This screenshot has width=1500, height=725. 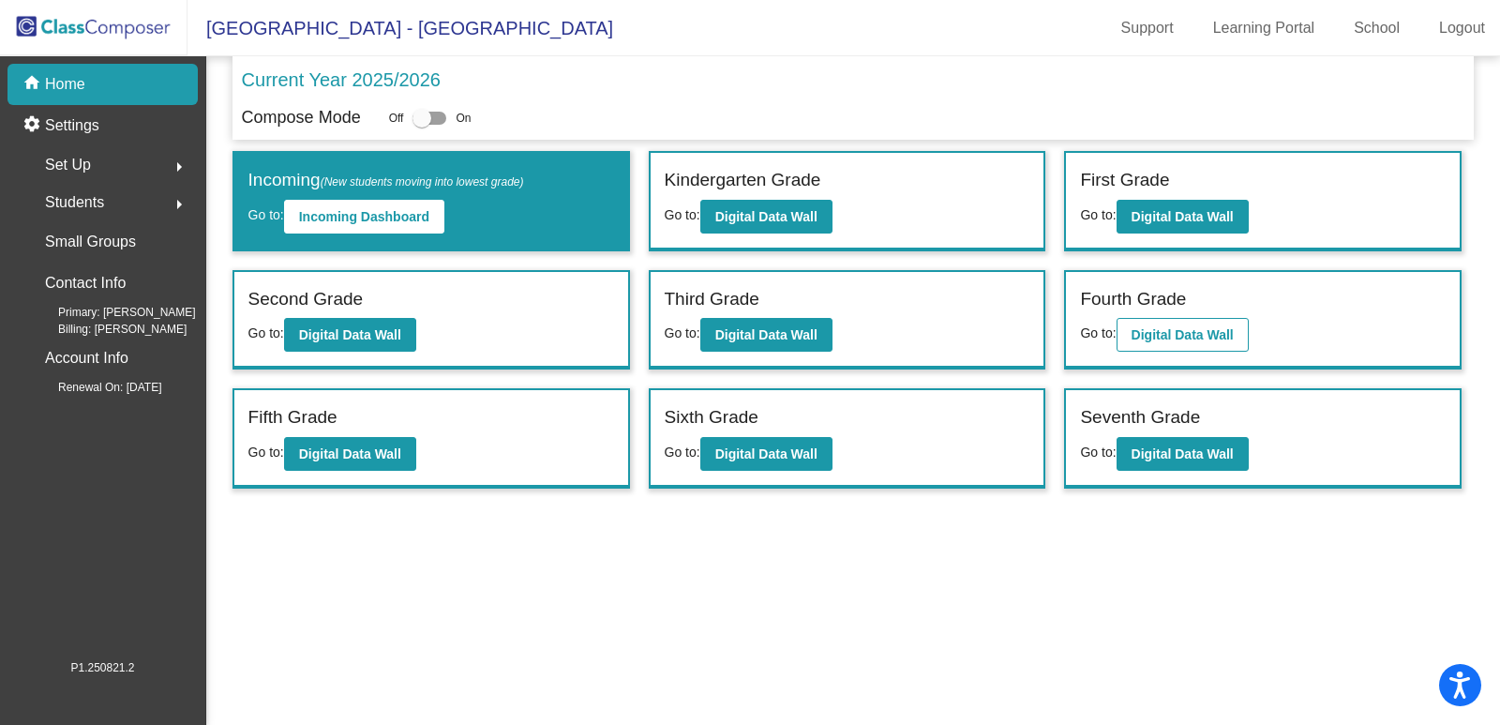 What do you see at coordinates (1132, 299) in the screenshot?
I see `label: Fourth Grade` at bounding box center [1132, 299].